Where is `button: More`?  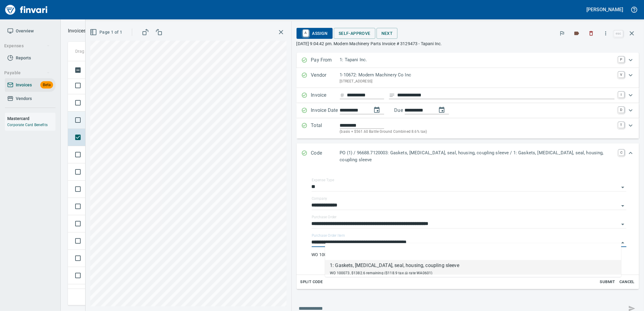
button: More is located at coordinates (606, 33).